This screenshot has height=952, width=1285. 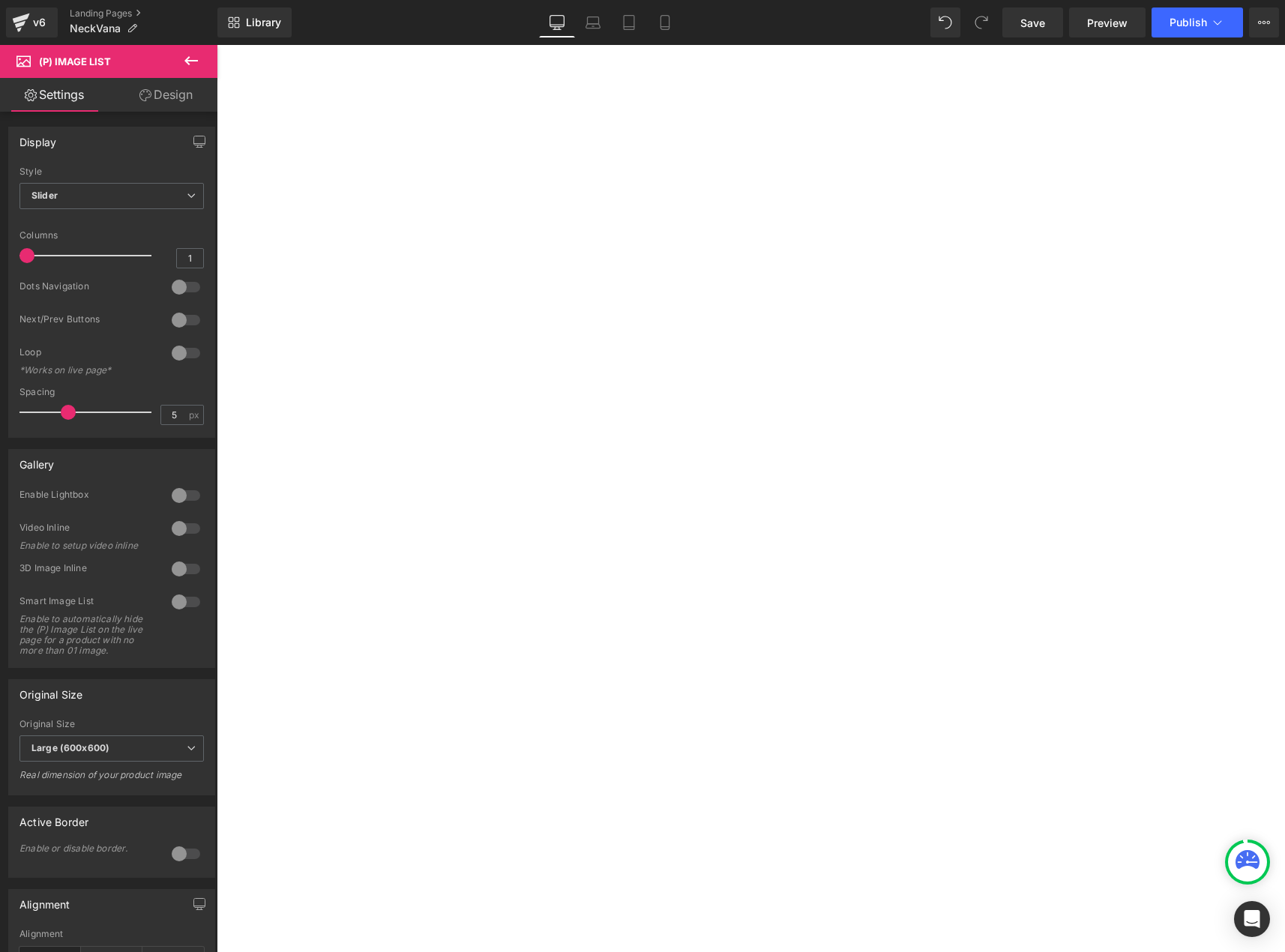 What do you see at coordinates (593, 22) in the screenshot?
I see `a: Laptop` at bounding box center [593, 22].